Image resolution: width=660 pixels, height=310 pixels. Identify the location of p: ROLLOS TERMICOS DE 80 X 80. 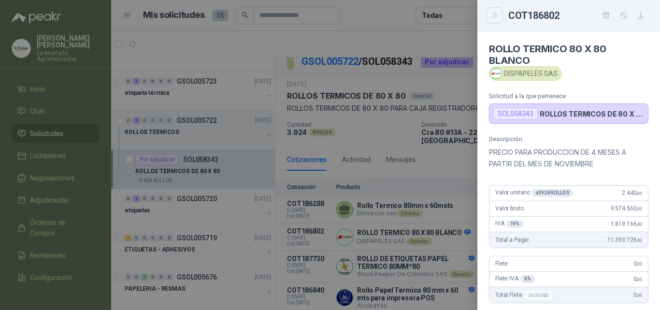
(592, 114).